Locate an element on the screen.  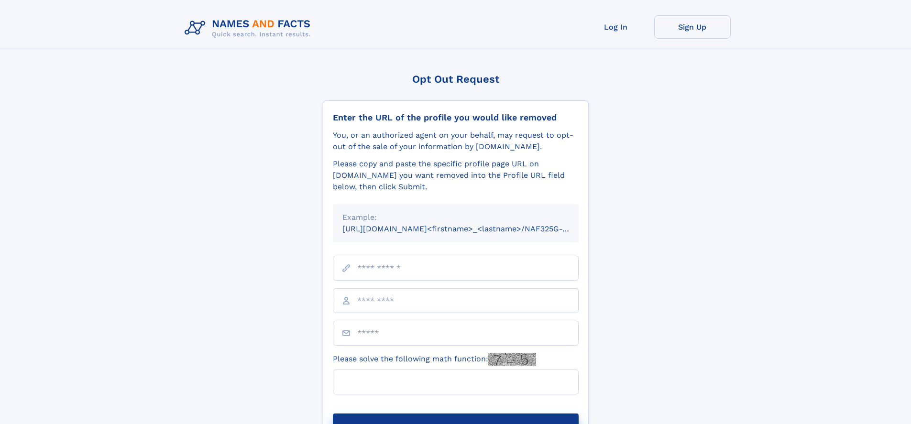
label: Please solve the following math function: is located at coordinates (434, 360).